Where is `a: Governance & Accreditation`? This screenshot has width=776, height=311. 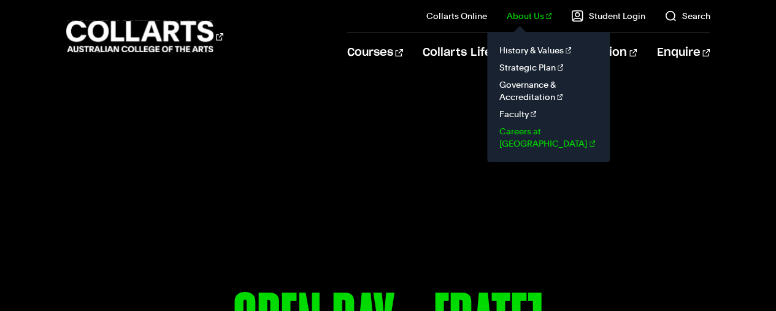 a: Governance & Accreditation is located at coordinates (548, 91).